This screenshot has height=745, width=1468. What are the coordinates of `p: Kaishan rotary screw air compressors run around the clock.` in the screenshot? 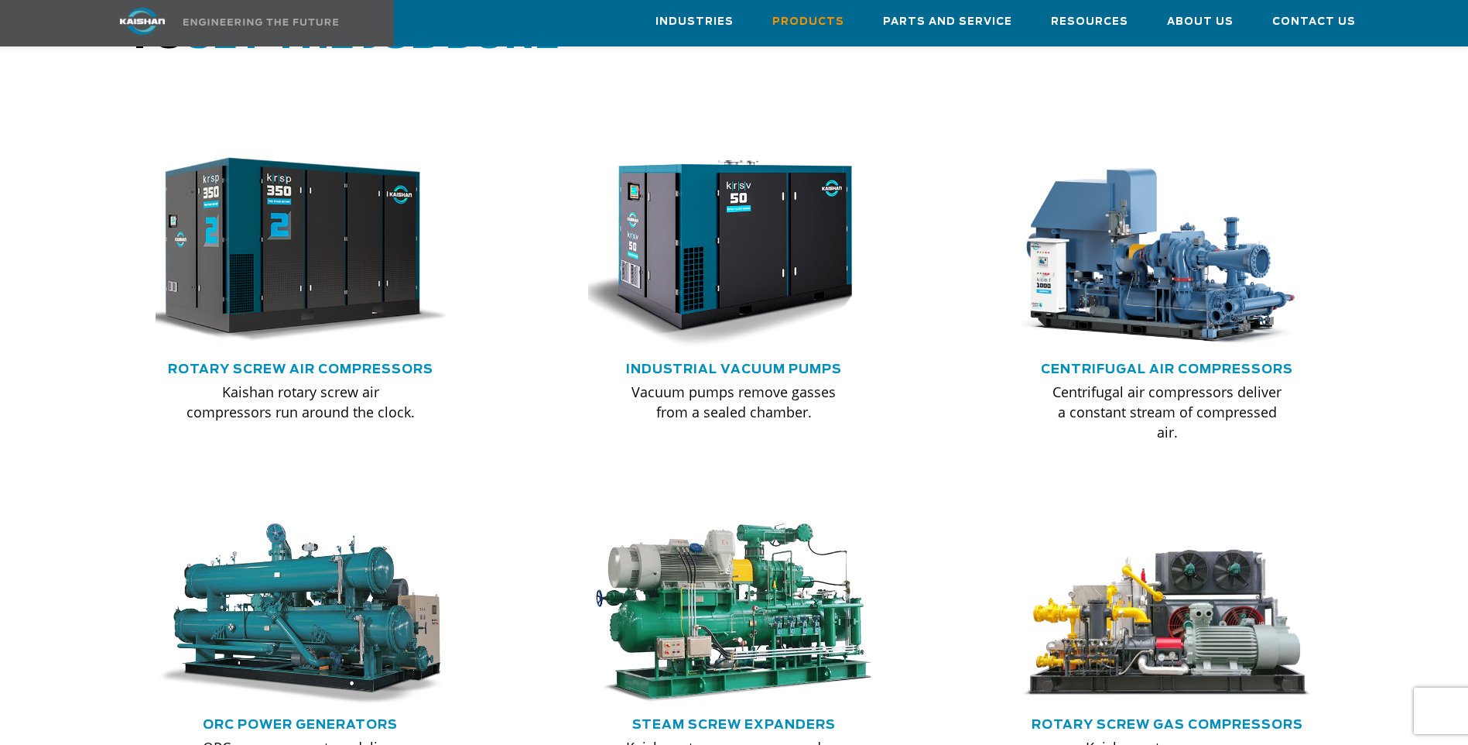 It's located at (301, 402).